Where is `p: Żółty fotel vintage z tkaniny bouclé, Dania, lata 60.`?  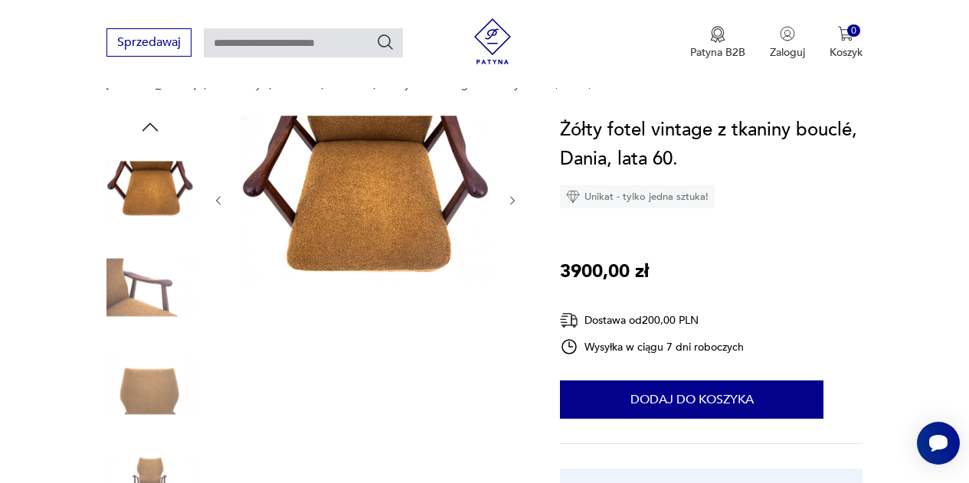 p: Żółty fotel vintage z tkaniny bouclé, Dania, lata 60. is located at coordinates (508, 85).